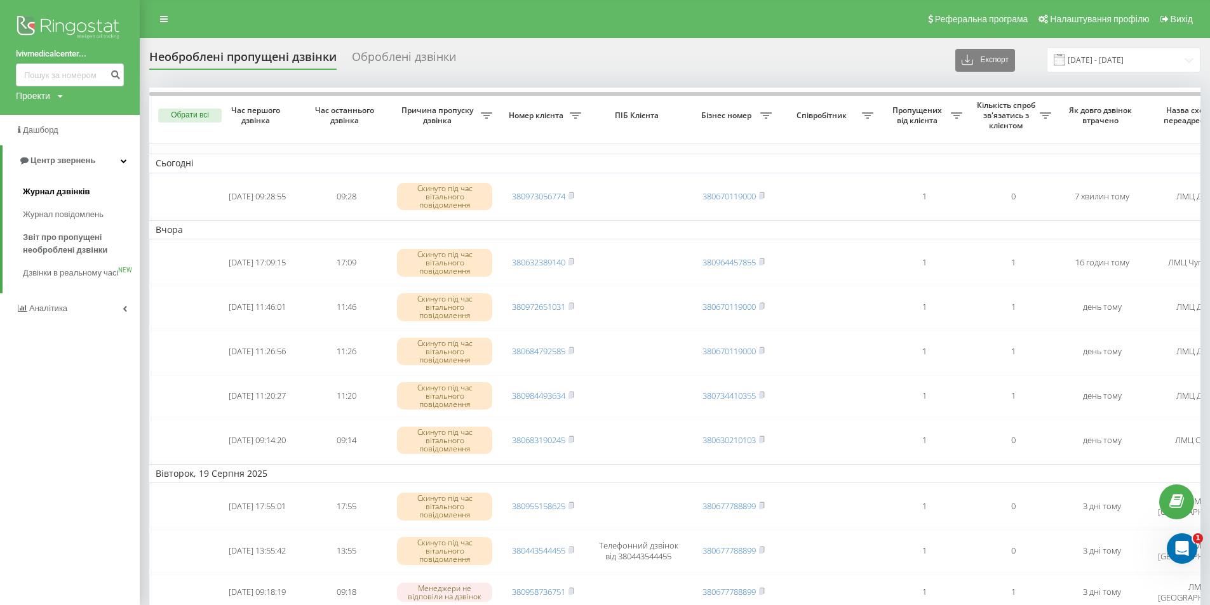  I want to click on a: 380632389140, so click(539, 262).